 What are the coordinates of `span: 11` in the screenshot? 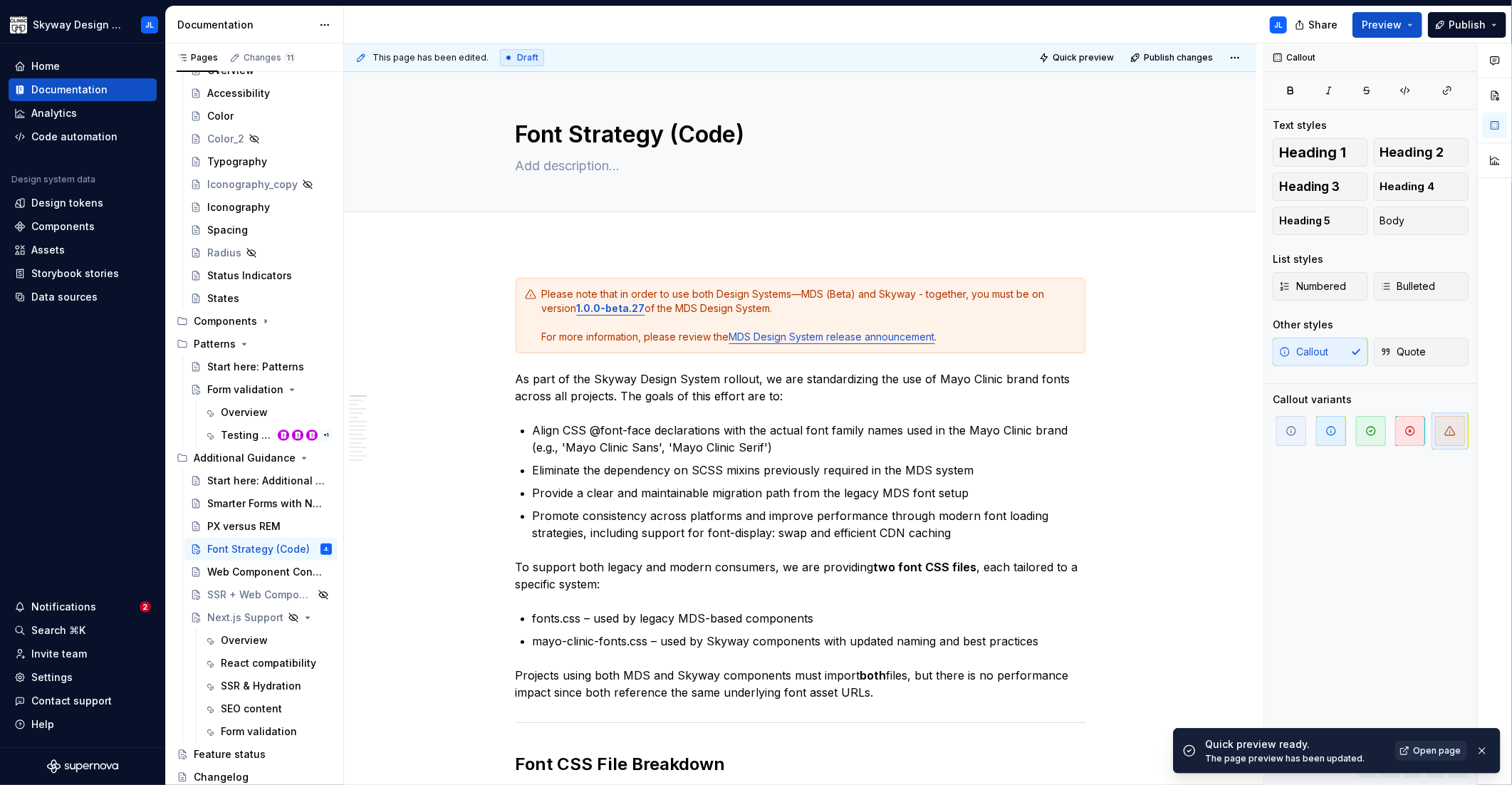 It's located at (290, 58).